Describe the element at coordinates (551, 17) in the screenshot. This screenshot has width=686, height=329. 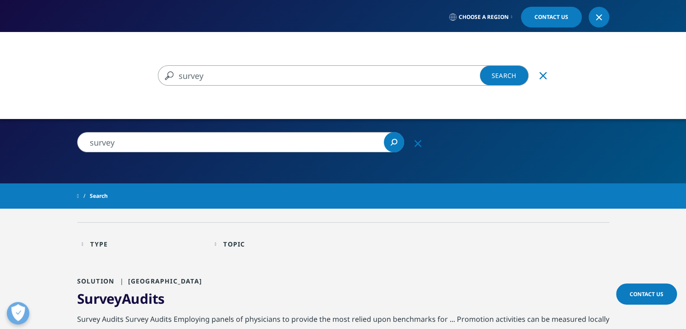
I see `span: Contact Us` at that location.